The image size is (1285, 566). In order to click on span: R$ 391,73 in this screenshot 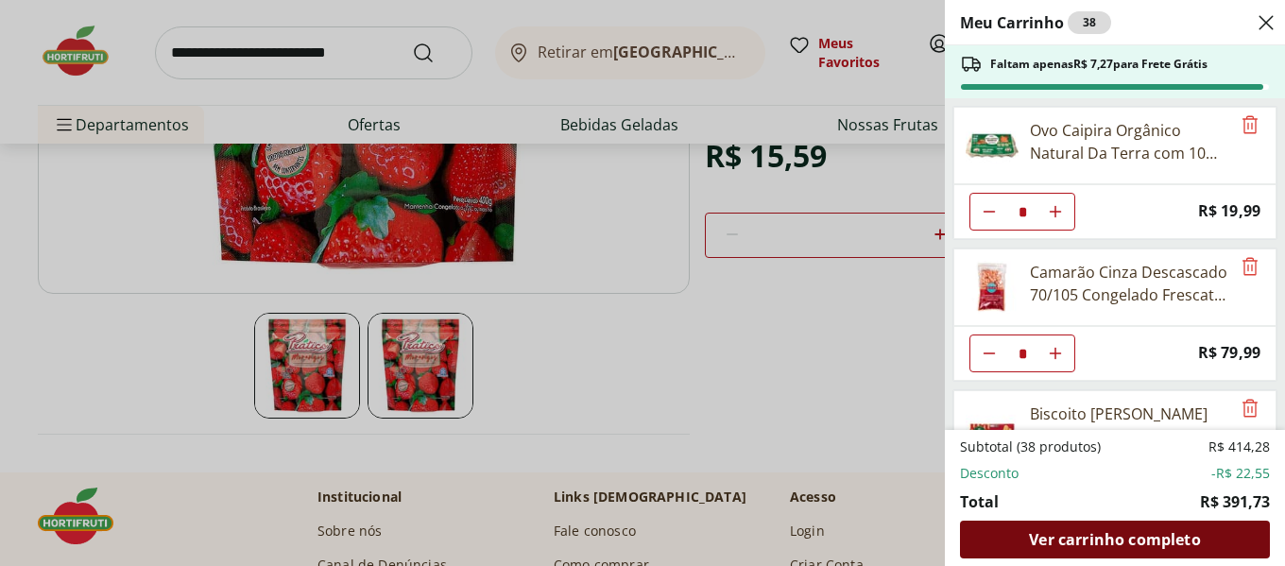, I will do `click(1235, 502)`.